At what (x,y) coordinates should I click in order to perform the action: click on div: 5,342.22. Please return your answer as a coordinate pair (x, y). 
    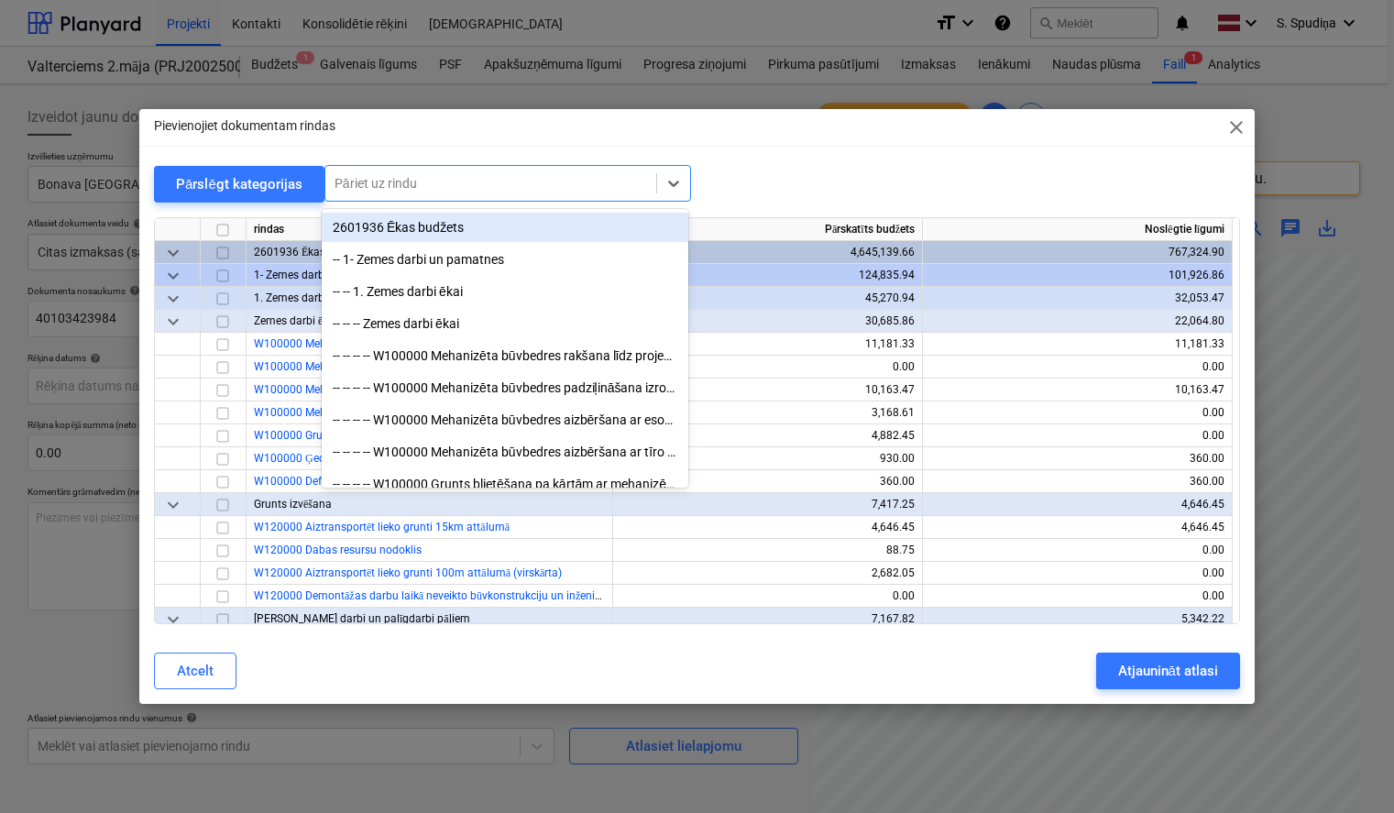
    Looking at the image, I should click on (1077, 619).